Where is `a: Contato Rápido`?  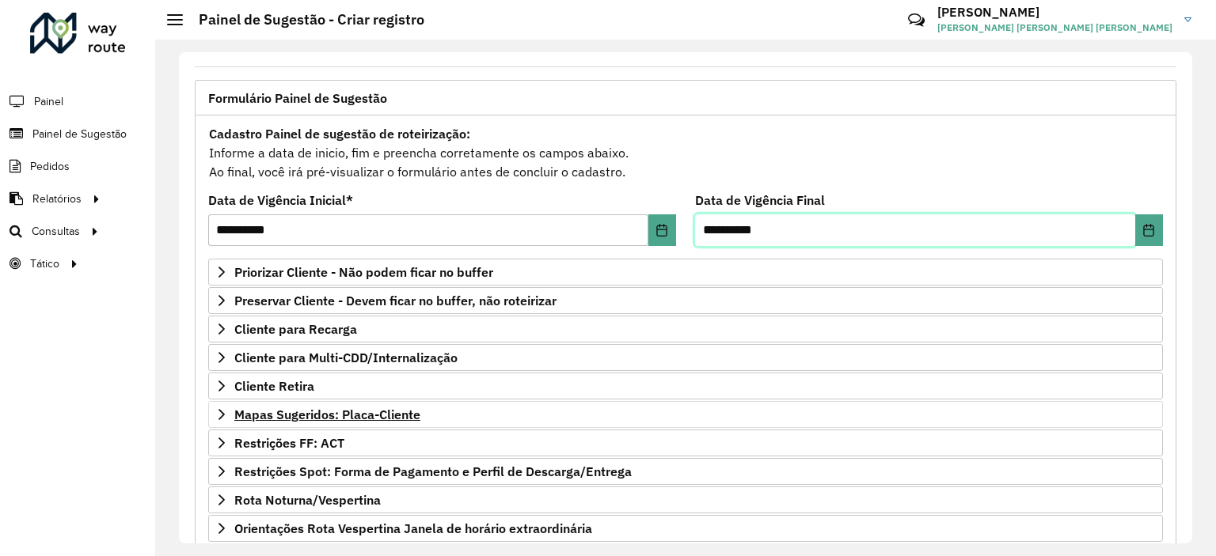 a: Contato Rápido is located at coordinates (916, 20).